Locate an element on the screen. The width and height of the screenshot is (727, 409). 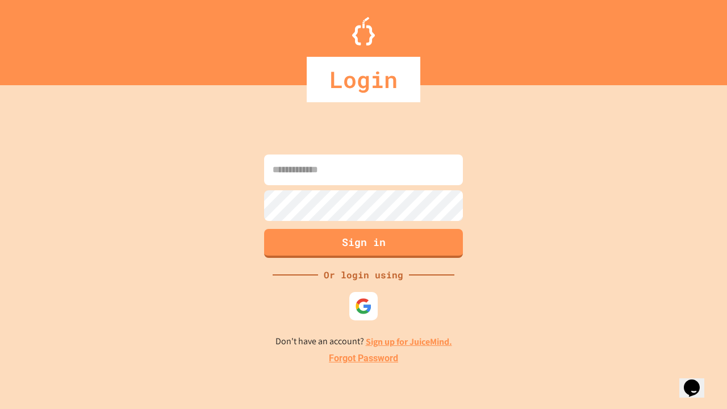
img: Logo.svg is located at coordinates (364, 31).